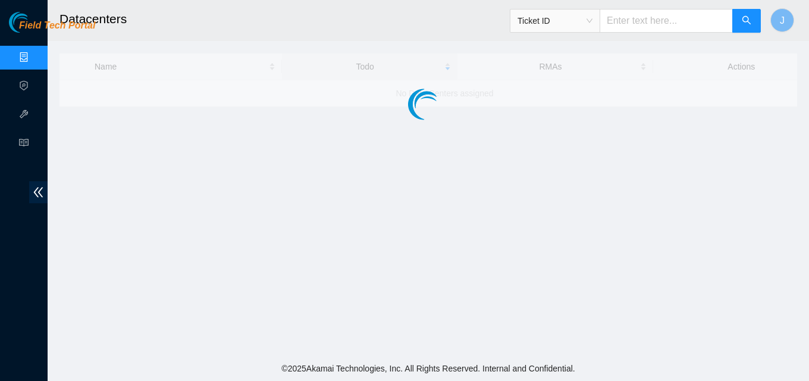  What do you see at coordinates (428, 369) in the screenshot?
I see `footer: © 2025 Akamai Technologies, Inc. All Rights Reserved. Internal and Confidential.` at bounding box center [428, 369].